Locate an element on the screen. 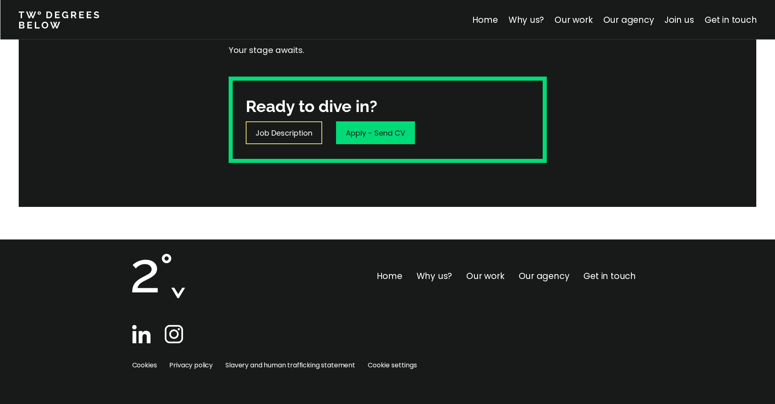  a: Slavery and human trafficking statement is located at coordinates (290, 365).